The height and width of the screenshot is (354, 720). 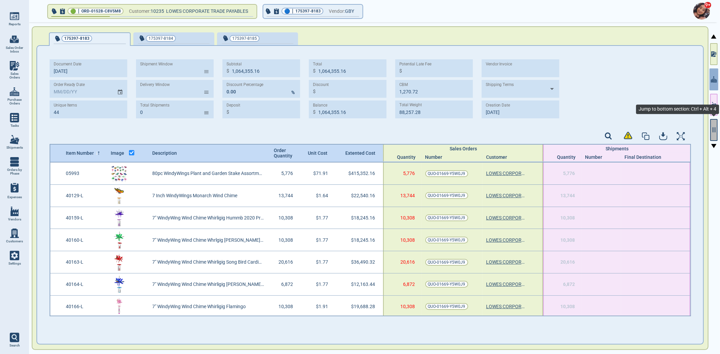 What do you see at coordinates (617, 149) in the screenshot?
I see `span: Shipments` at bounding box center [617, 149].